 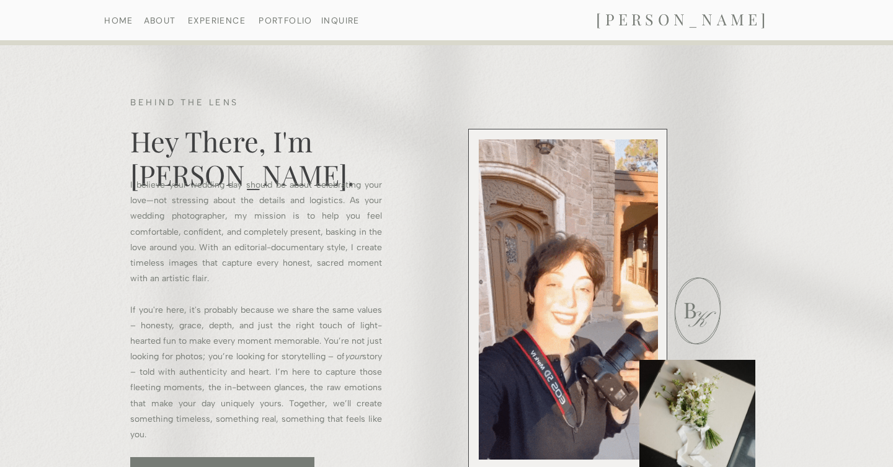 I want to click on nav: HOME, so click(x=118, y=20).